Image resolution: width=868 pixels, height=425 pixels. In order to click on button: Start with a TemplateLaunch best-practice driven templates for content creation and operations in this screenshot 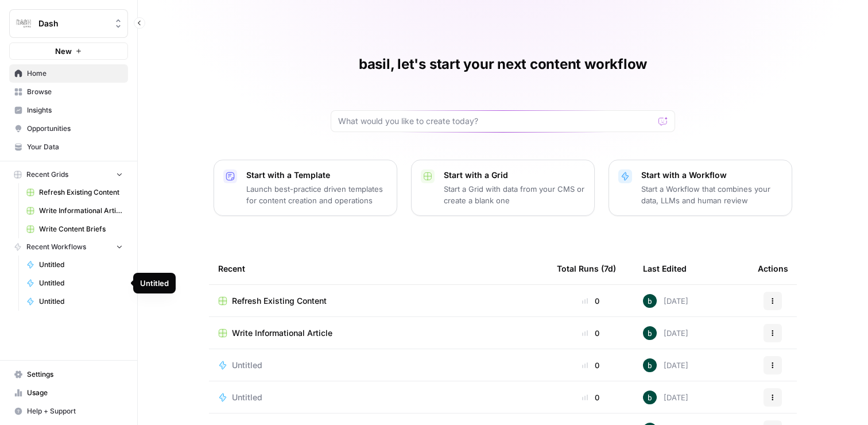, I will do `click(305, 188)`.